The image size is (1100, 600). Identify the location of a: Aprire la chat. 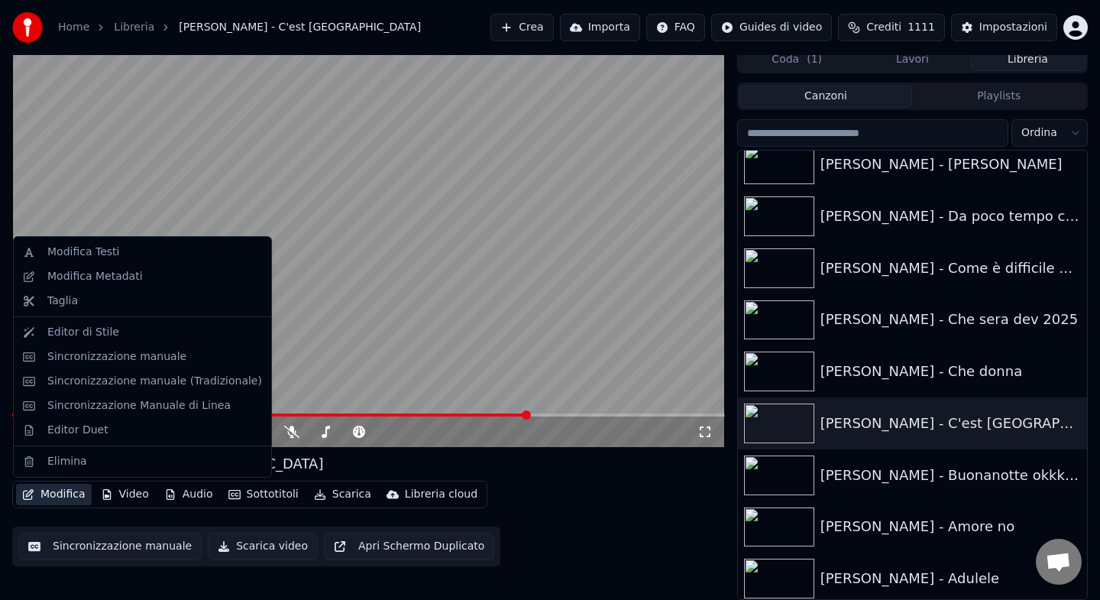
(1059, 562).